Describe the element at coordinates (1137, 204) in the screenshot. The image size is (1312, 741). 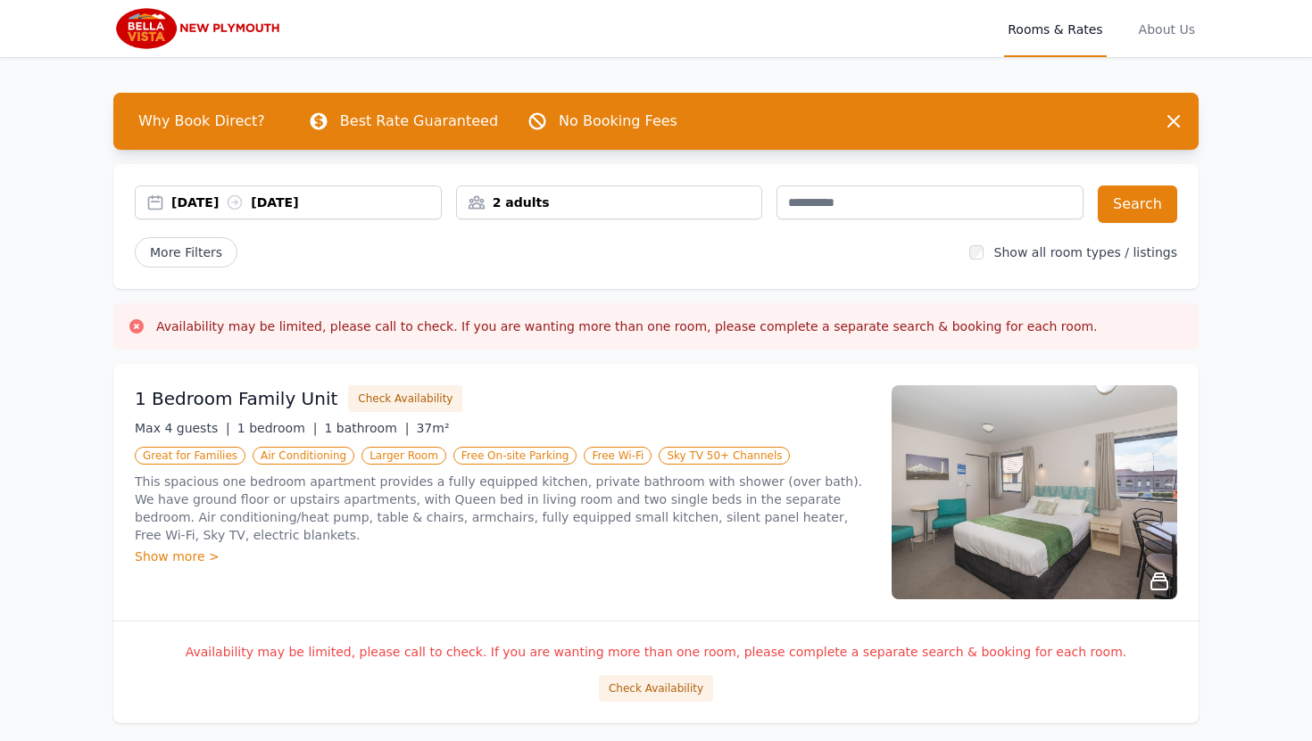
I see `button: Search` at that location.